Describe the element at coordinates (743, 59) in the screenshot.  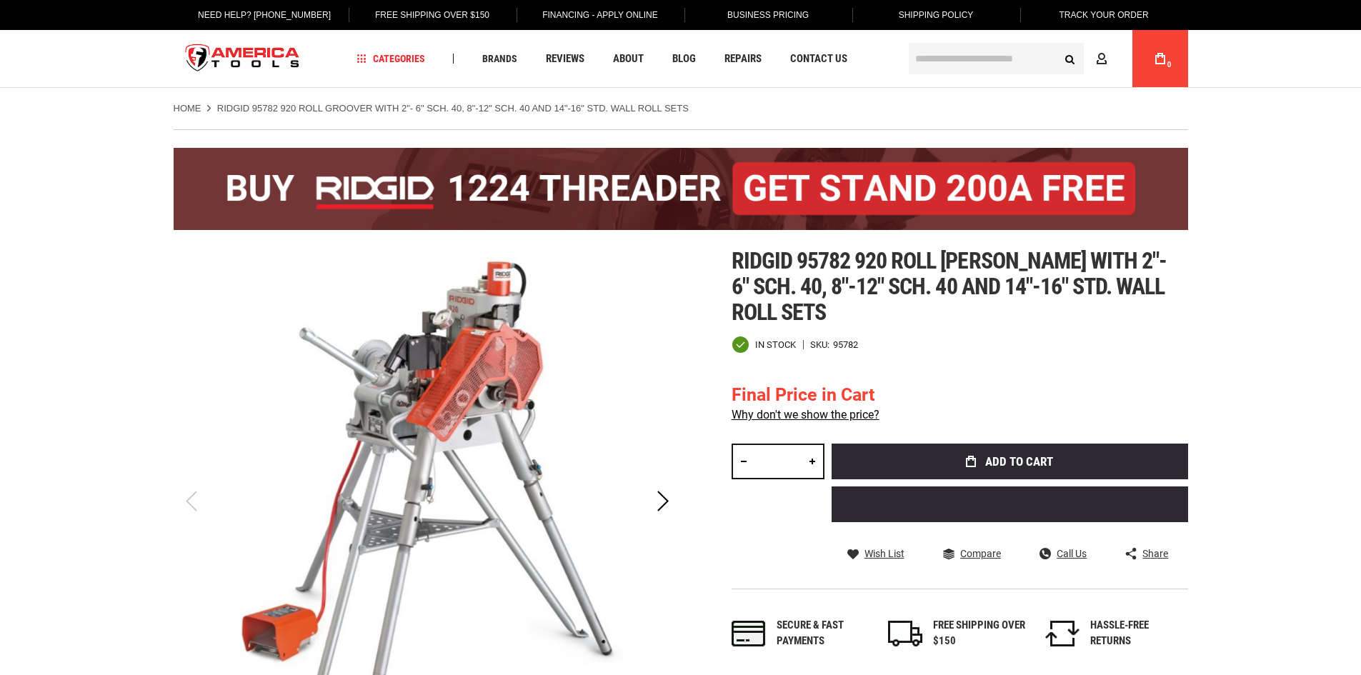
I see `a: Repairs` at that location.